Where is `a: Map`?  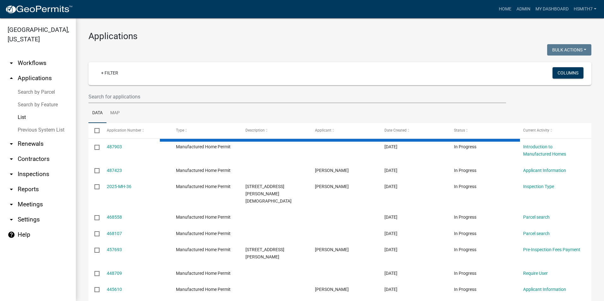
a: Map is located at coordinates (115, 113).